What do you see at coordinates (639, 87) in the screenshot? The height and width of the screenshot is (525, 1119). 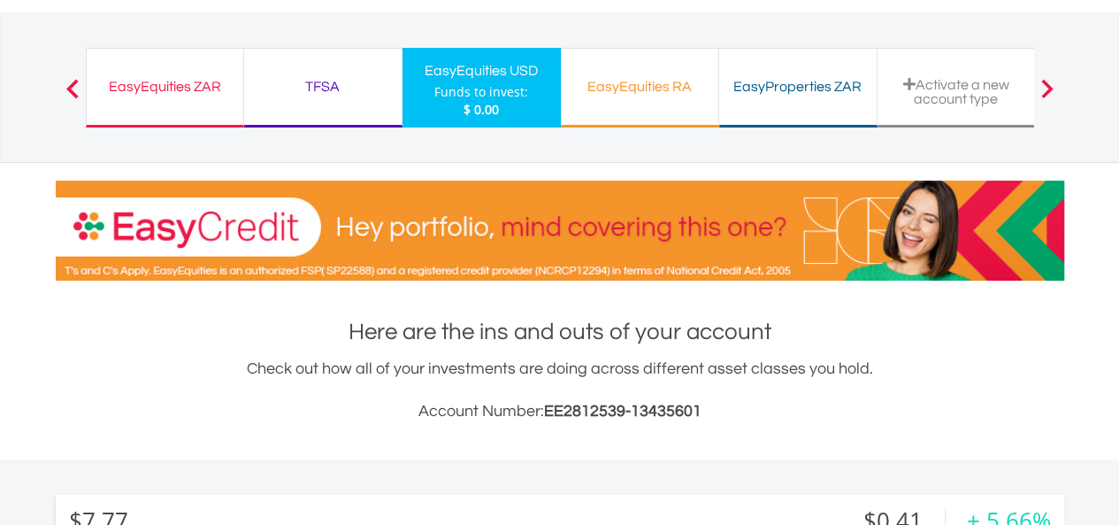 I see `div: EasyEquities RA` at bounding box center [639, 87].